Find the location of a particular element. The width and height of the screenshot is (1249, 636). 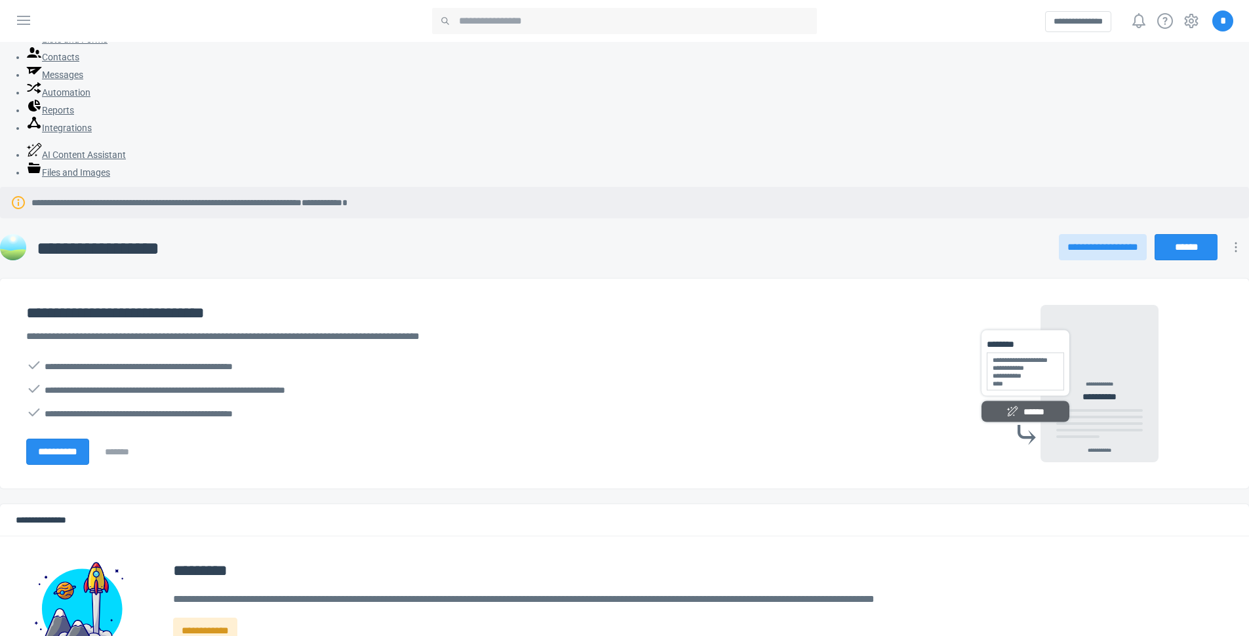

span: Files and Images is located at coordinates (76, 172).